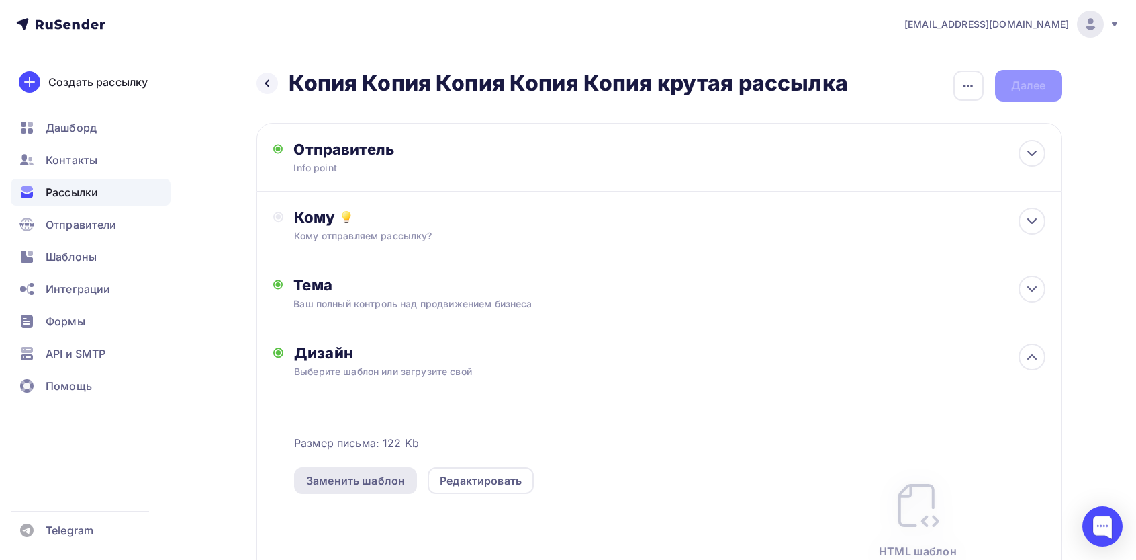  What do you see at coordinates (72, 192) in the screenshot?
I see `span: Рассылки` at bounding box center [72, 192].